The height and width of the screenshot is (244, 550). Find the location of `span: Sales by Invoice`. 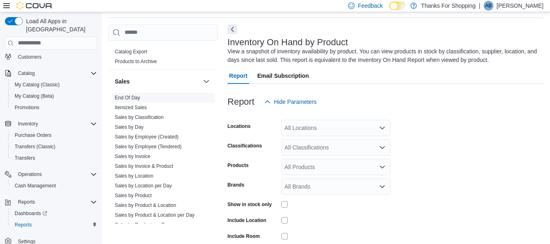

span: Sales by Invoice is located at coordinates (132, 156).